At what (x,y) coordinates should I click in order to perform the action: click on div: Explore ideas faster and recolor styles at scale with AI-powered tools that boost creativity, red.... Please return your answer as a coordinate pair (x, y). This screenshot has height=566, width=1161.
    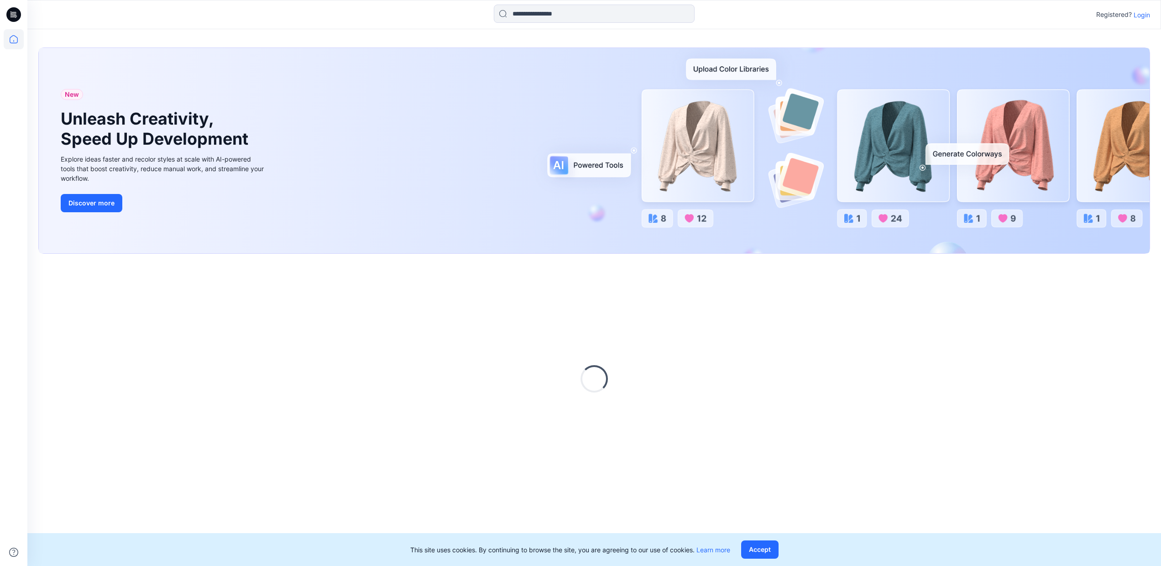
    Looking at the image, I should click on (163, 168).